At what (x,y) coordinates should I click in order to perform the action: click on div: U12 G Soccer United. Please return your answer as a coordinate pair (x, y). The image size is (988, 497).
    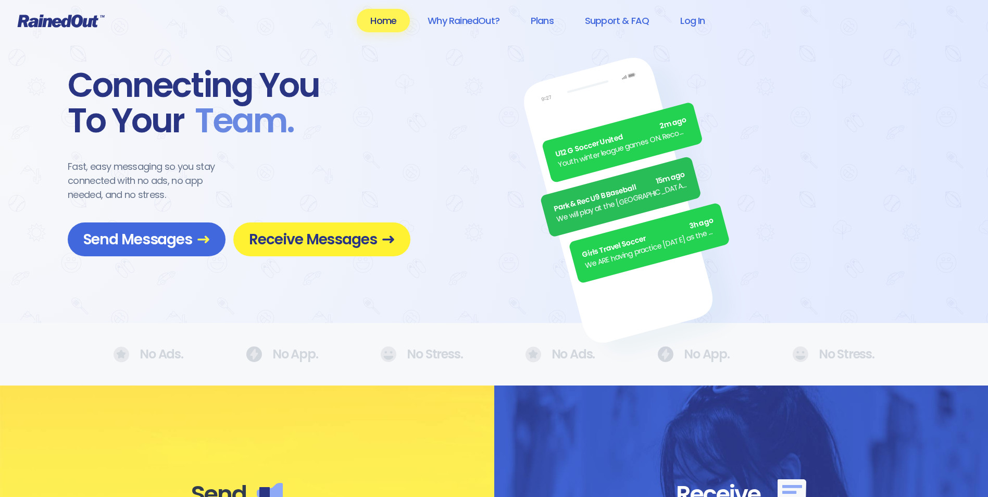
    Looking at the image, I should click on (621, 137).